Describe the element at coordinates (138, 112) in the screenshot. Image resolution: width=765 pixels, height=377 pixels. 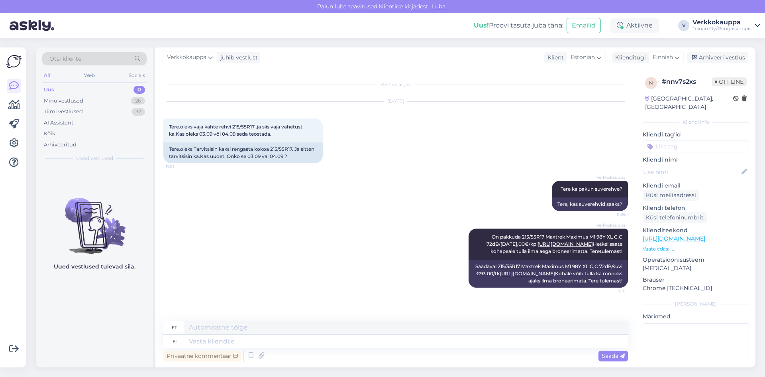
I see `div: 32` at that location.